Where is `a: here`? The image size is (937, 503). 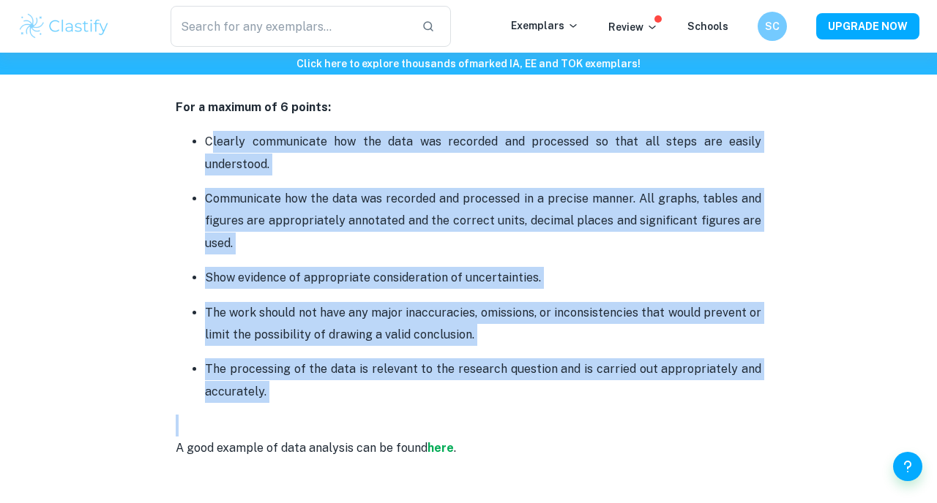
a: here is located at coordinates (440, 448).